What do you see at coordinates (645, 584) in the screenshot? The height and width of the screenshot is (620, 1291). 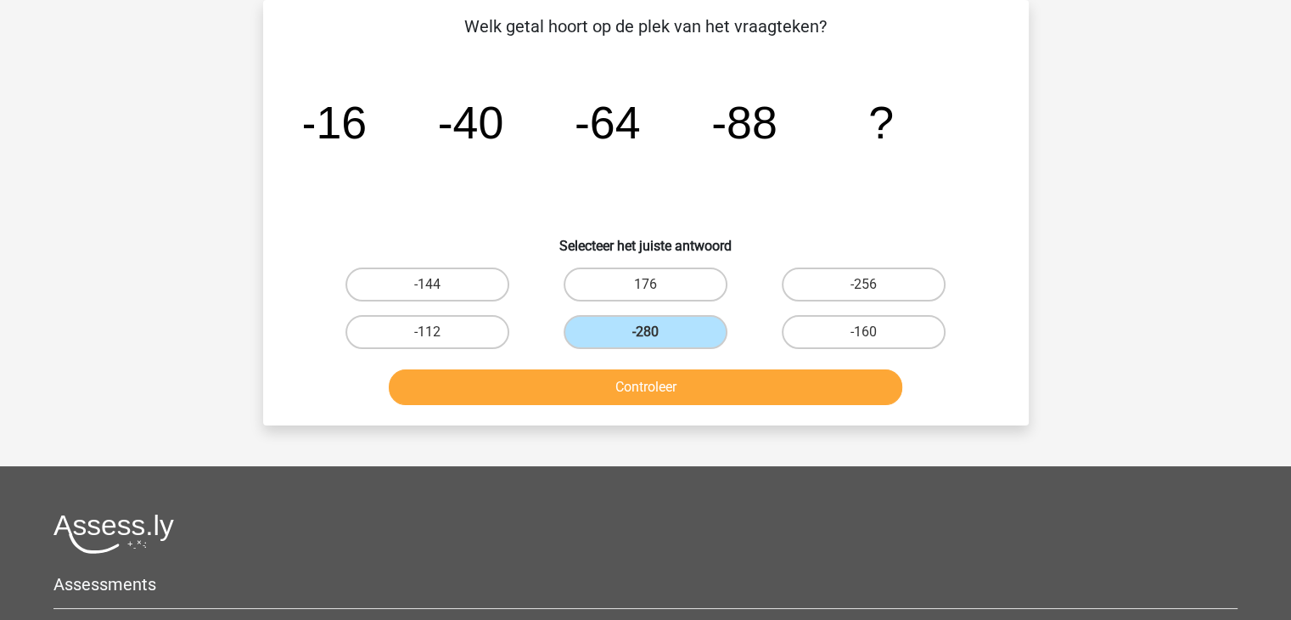 I see `h5: Assessments` at bounding box center [645, 584].